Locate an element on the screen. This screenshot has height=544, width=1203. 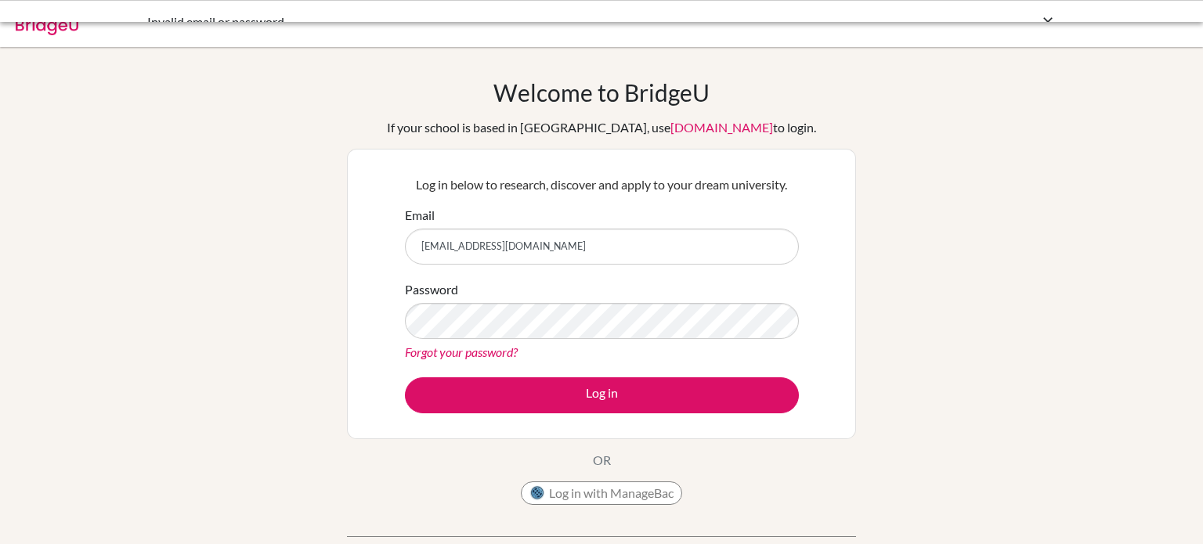
p: Log in below to research, discover and apply to your dream university. is located at coordinates (602, 185).